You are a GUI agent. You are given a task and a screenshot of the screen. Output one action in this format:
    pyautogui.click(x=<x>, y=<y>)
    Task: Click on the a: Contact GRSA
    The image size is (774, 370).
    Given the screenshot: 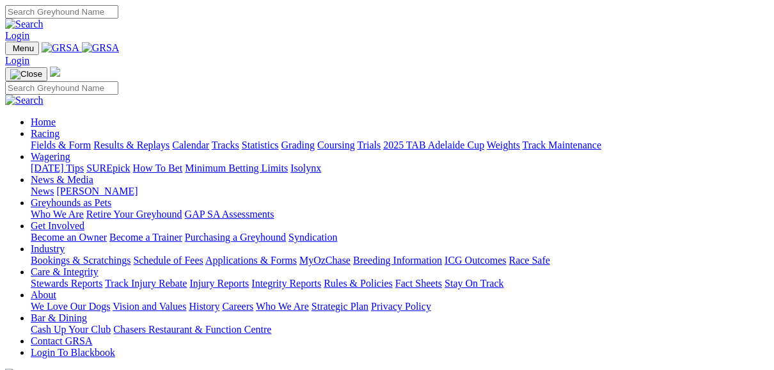 What is the action you would take?
    pyautogui.click(x=61, y=340)
    